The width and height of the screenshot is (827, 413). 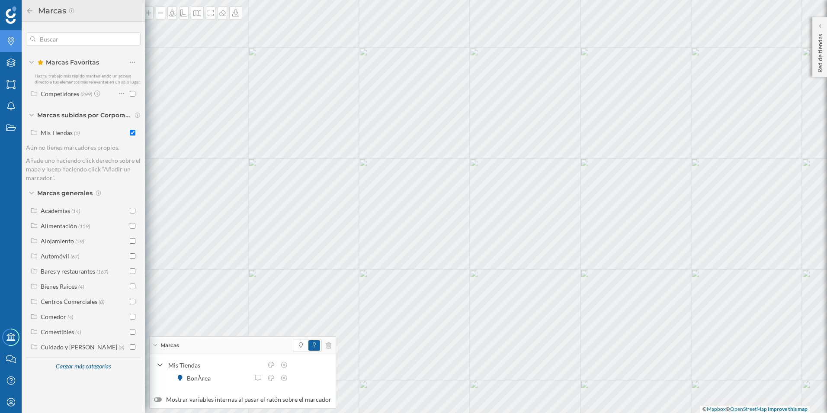 I want to click on span: (3), so click(x=121, y=346).